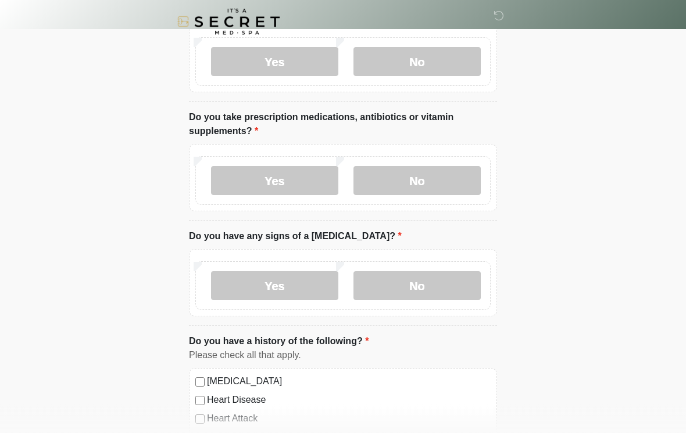 This screenshot has height=433, width=686. What do you see at coordinates (349, 420) in the screenshot?
I see `label: Heart Attack` at bounding box center [349, 420].